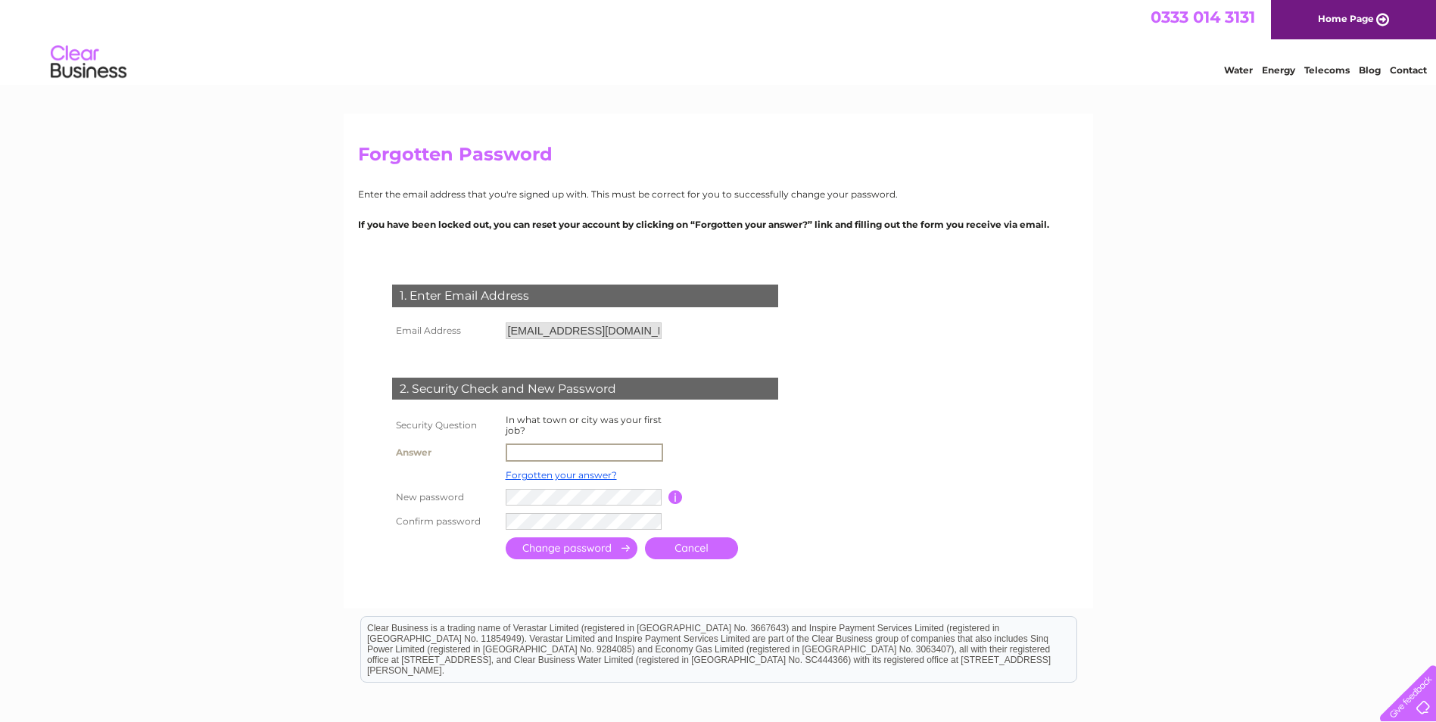  I want to click on a: Forgotten your answer?, so click(561, 474).